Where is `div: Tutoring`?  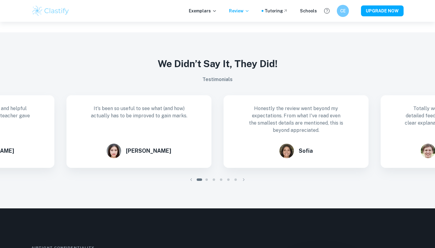
div: Tutoring is located at coordinates (276, 11).